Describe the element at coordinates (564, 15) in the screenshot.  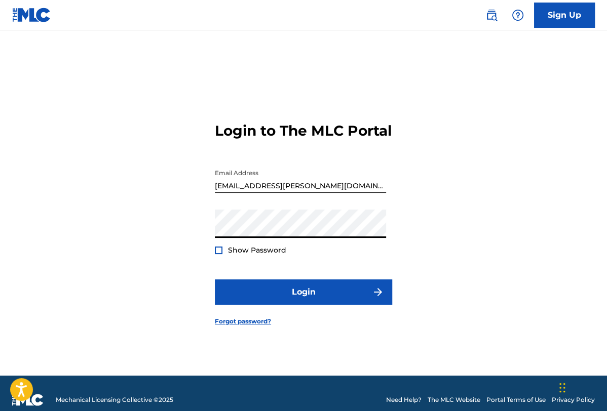
I see `a: Sign Up` at that location.